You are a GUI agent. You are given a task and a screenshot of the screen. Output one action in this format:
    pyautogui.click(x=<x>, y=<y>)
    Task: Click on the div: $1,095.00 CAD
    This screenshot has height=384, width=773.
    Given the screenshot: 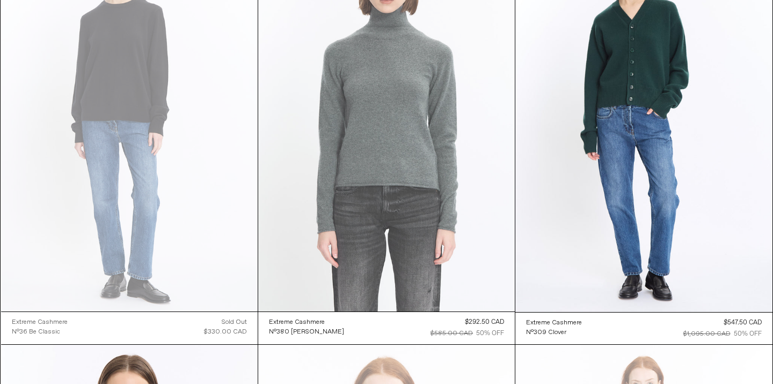 What is the action you would take?
    pyautogui.click(x=707, y=334)
    